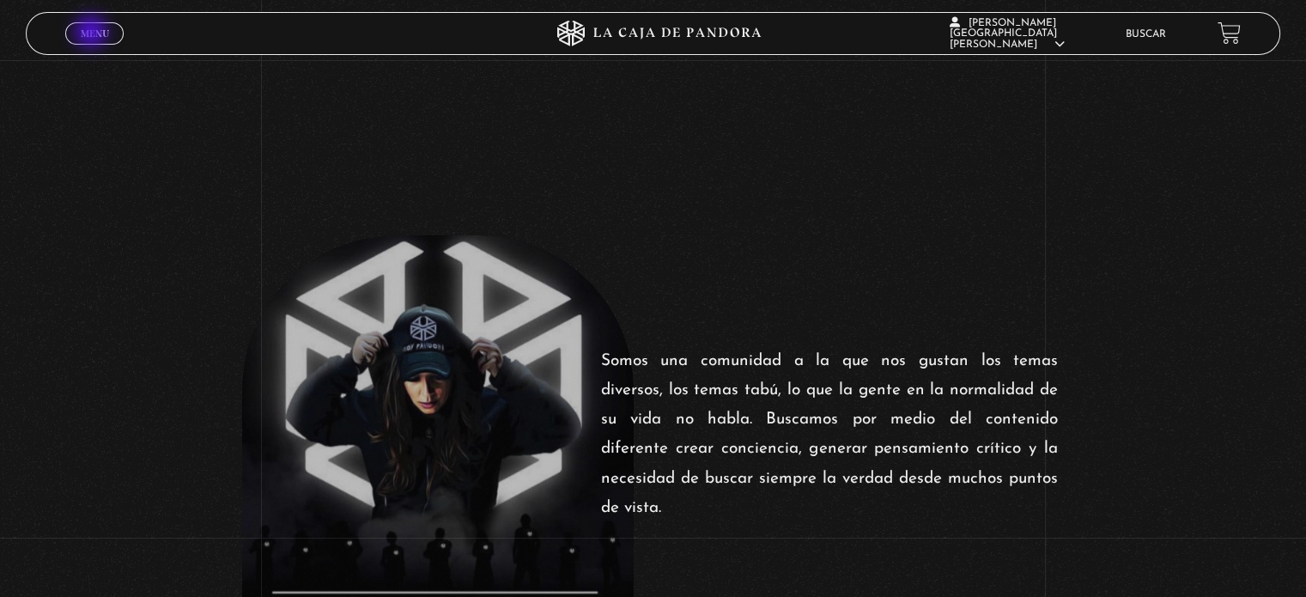 The width and height of the screenshot is (1306, 597). I want to click on p: Somos una comunidad a la que nos gustan los temas diversos, los temas tabú, lo que la gente en la..., so click(830, 435).